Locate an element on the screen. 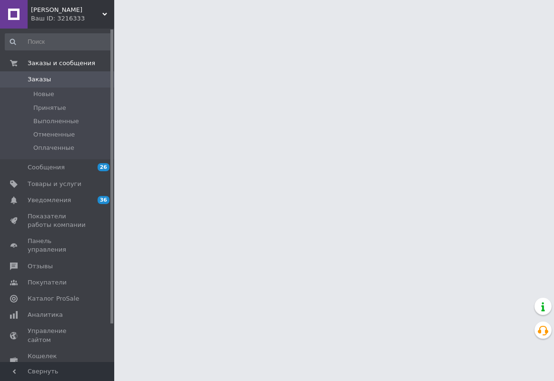 The height and width of the screenshot is (381, 554). span: Каталог ProSale is located at coordinates (53, 299).